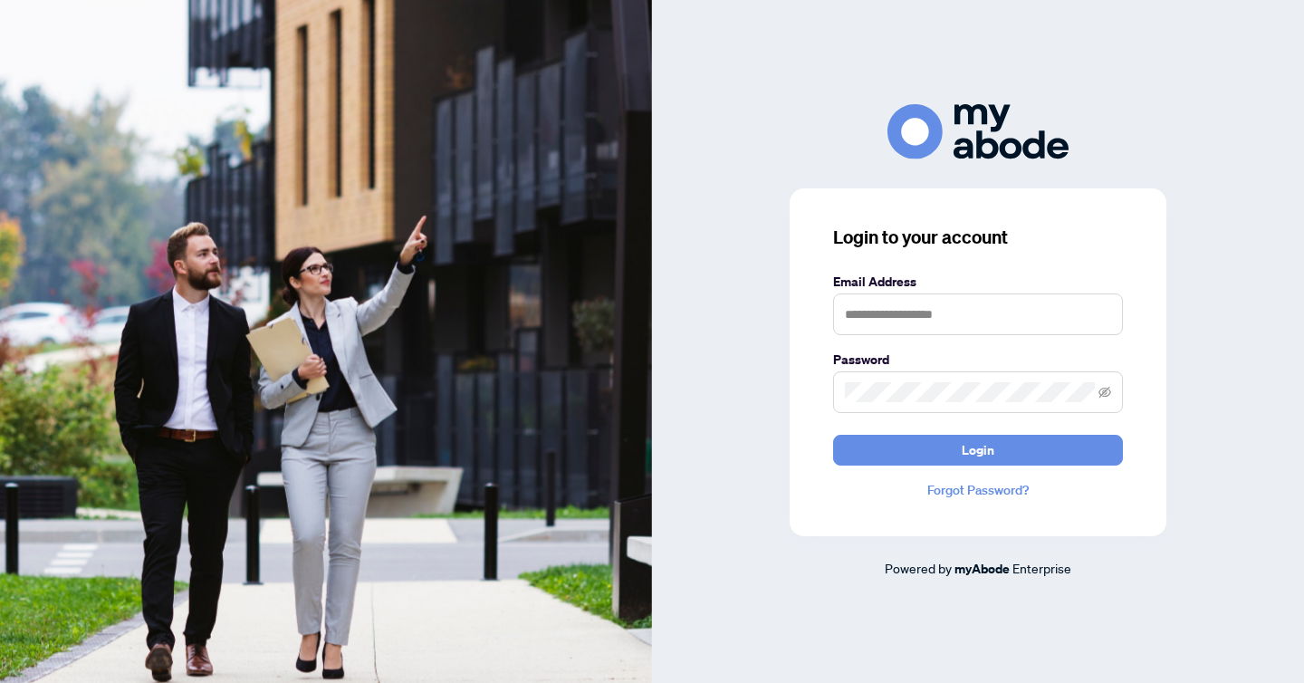  What do you see at coordinates (978, 282) in the screenshot?
I see `label: Email Address` at bounding box center [978, 282].